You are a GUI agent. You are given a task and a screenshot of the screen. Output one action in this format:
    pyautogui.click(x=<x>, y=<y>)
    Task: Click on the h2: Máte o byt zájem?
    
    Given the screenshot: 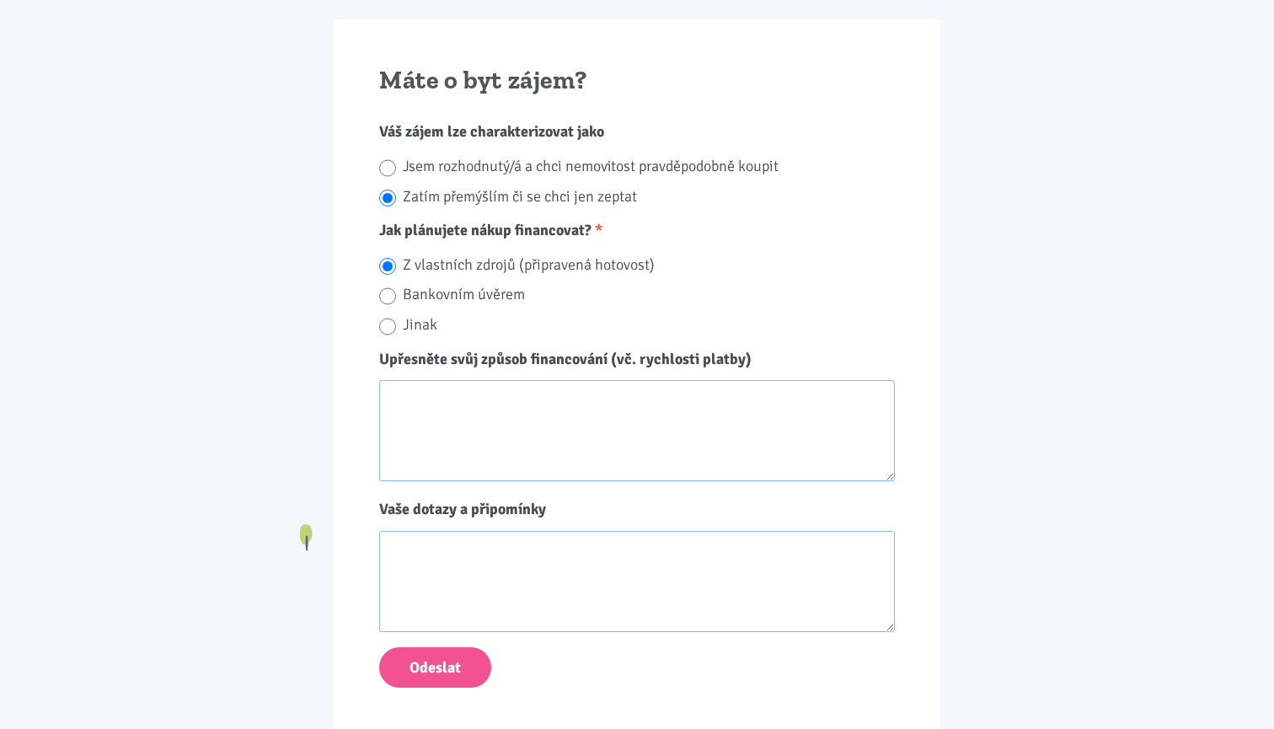 What is the action you would take?
    pyautogui.click(x=637, y=81)
    